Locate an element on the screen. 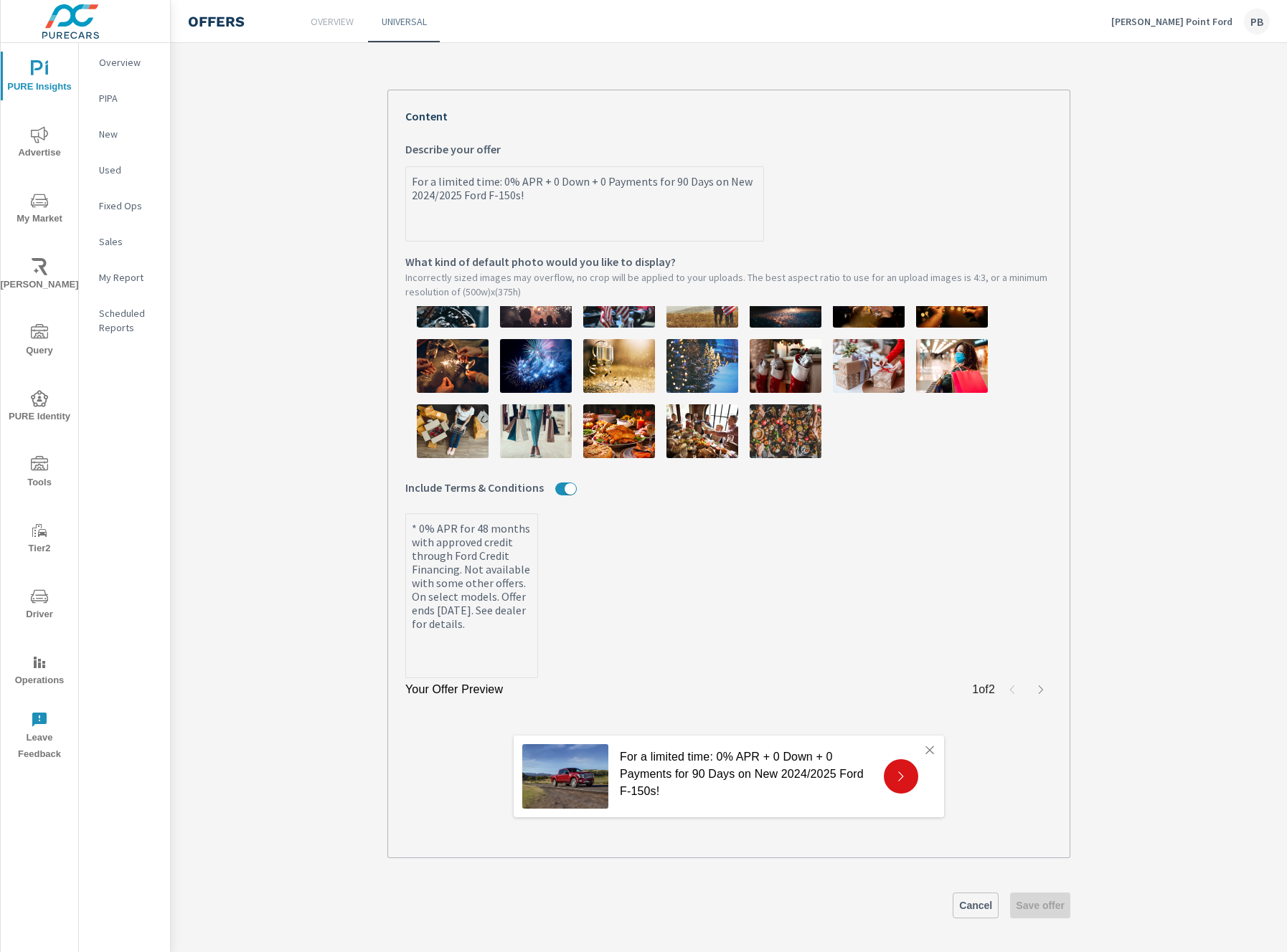  div: PIPA is located at coordinates (124, 98).